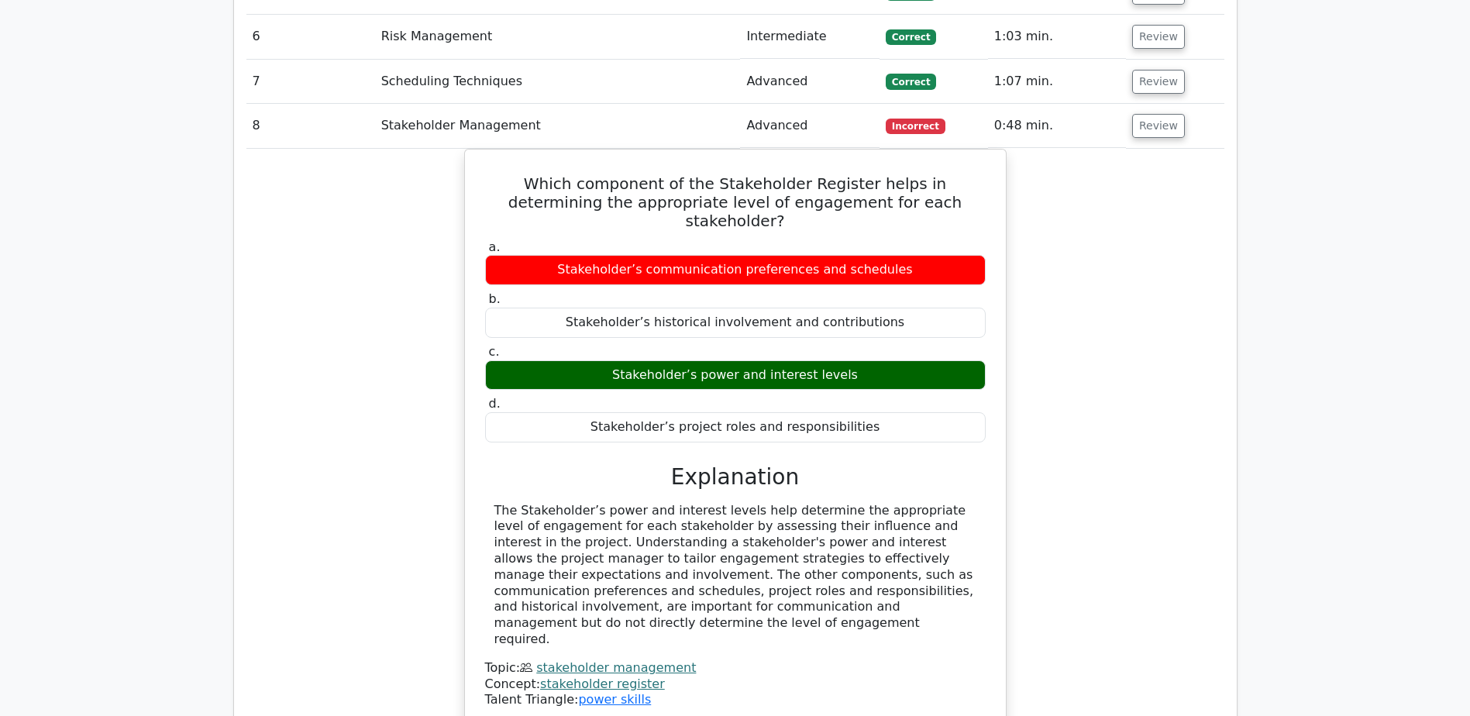 The height and width of the screenshot is (716, 1470). I want to click on span: Incorrect, so click(915, 126).